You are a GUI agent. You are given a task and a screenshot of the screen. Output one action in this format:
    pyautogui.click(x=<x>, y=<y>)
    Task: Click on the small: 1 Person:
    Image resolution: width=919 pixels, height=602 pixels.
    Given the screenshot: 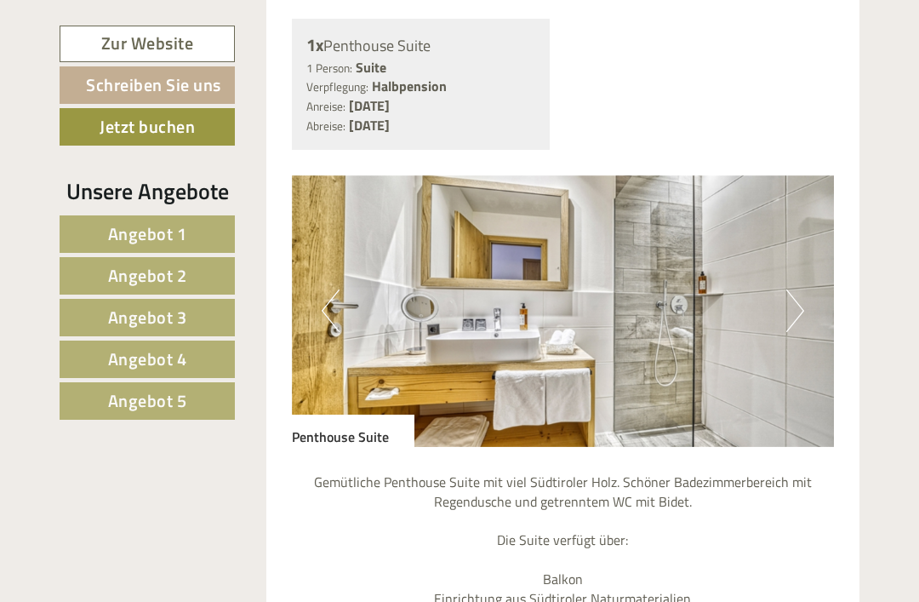 What is the action you would take?
    pyautogui.click(x=329, y=68)
    